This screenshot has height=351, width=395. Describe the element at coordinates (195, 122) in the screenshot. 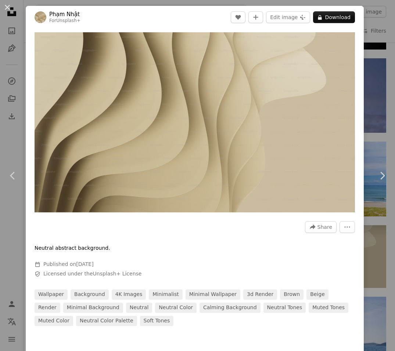

I see `img: a beige abstract background with wavy lines` at that location.